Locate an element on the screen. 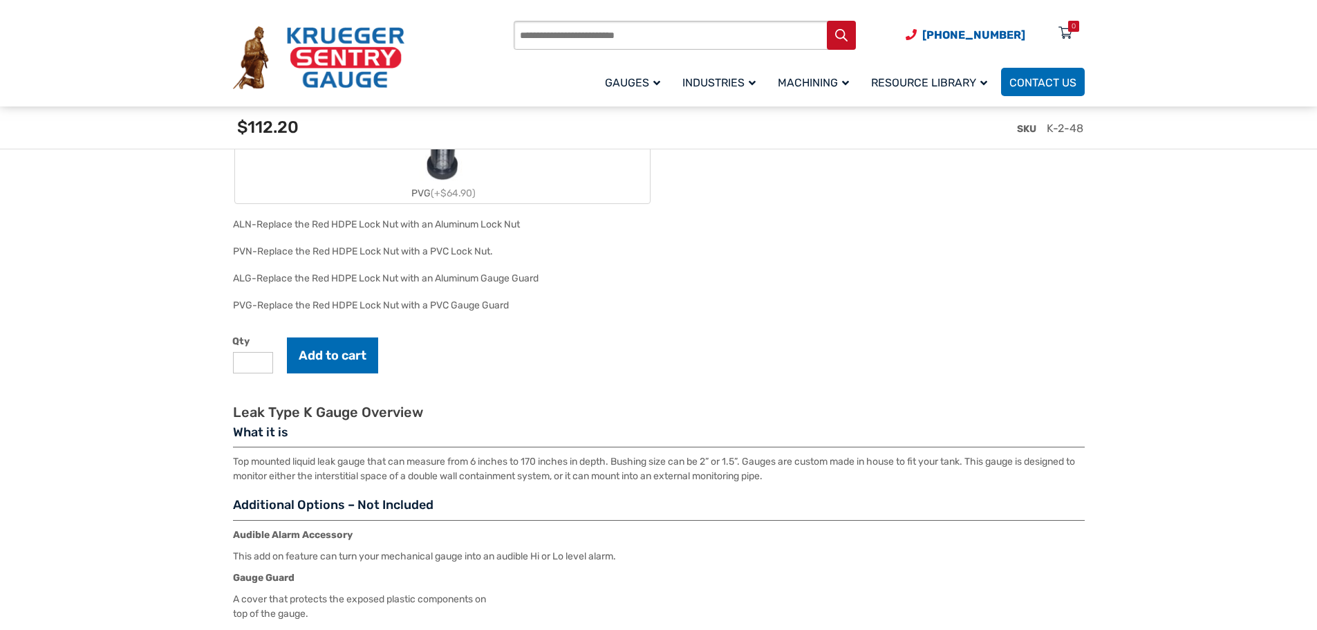 This screenshot has height=630, width=1317. span: Contact Us is located at coordinates (1042, 82).